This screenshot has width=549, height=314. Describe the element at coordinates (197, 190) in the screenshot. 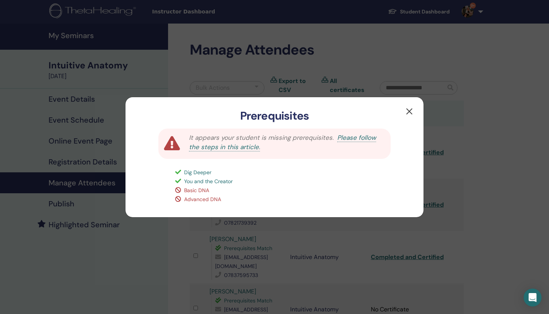

I see `span: Basic DNA` at that location.